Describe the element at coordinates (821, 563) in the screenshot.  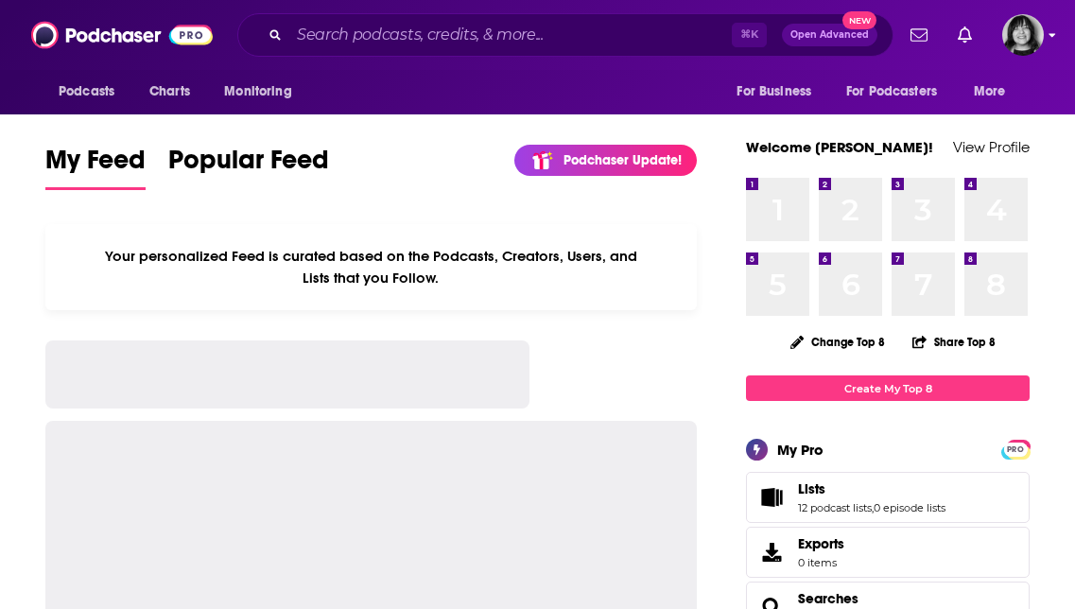
I see `span: 0 items` at that location.